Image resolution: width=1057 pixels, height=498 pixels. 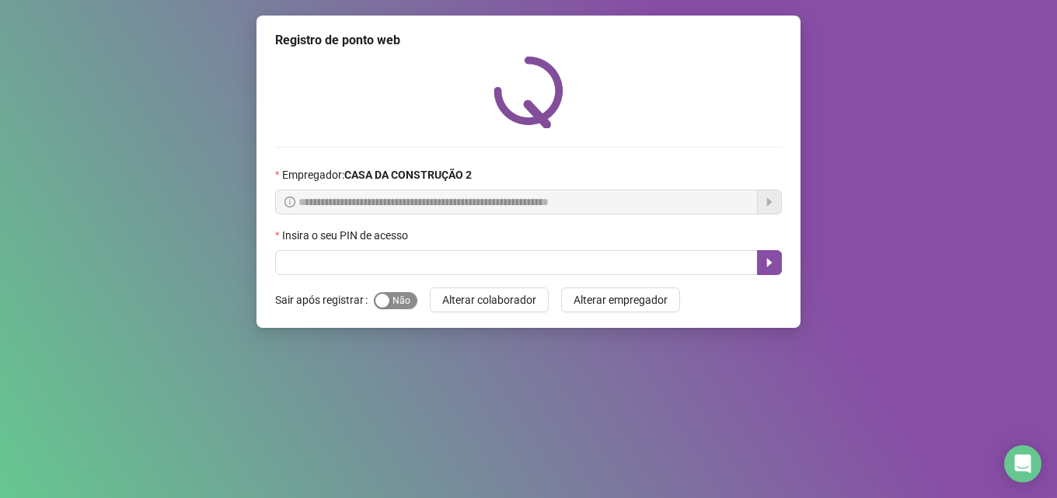 I want to click on div: Registro de ponto web, so click(x=528, y=40).